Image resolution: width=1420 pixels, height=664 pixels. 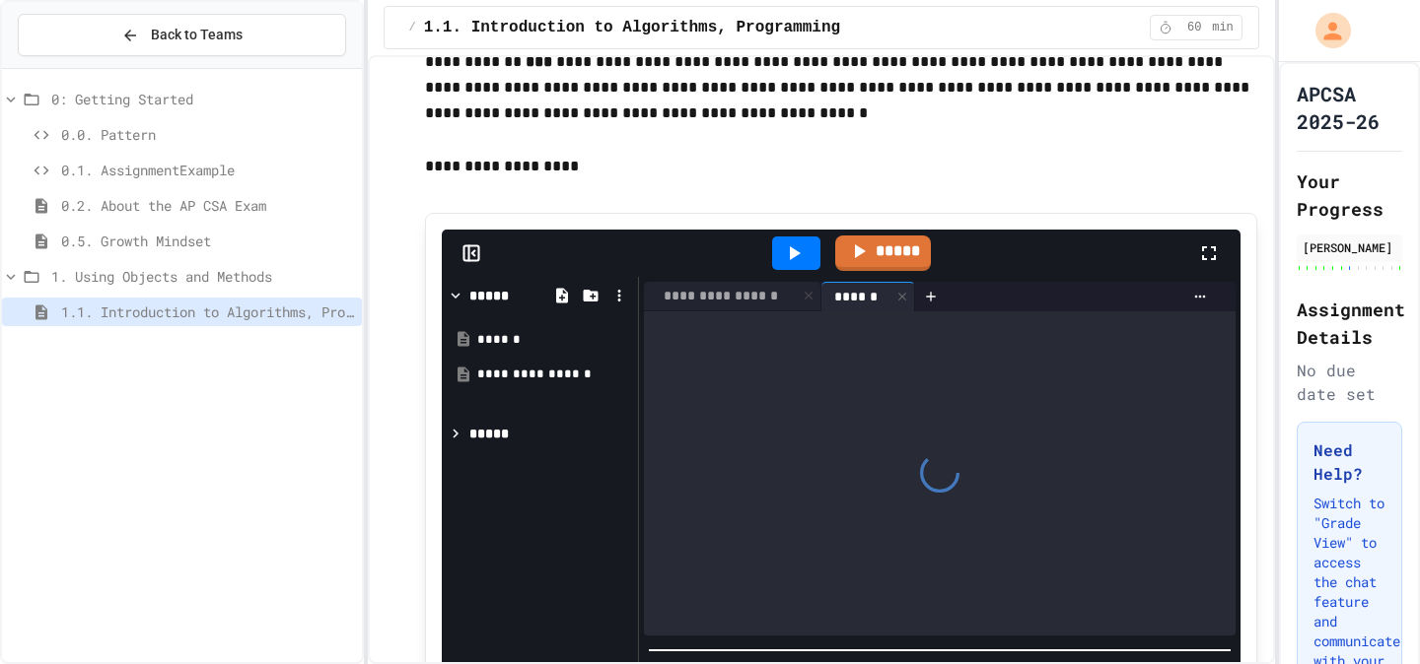 What do you see at coordinates (207, 241) in the screenshot?
I see `span: 0.5. Growth Mindset` at bounding box center [207, 241].